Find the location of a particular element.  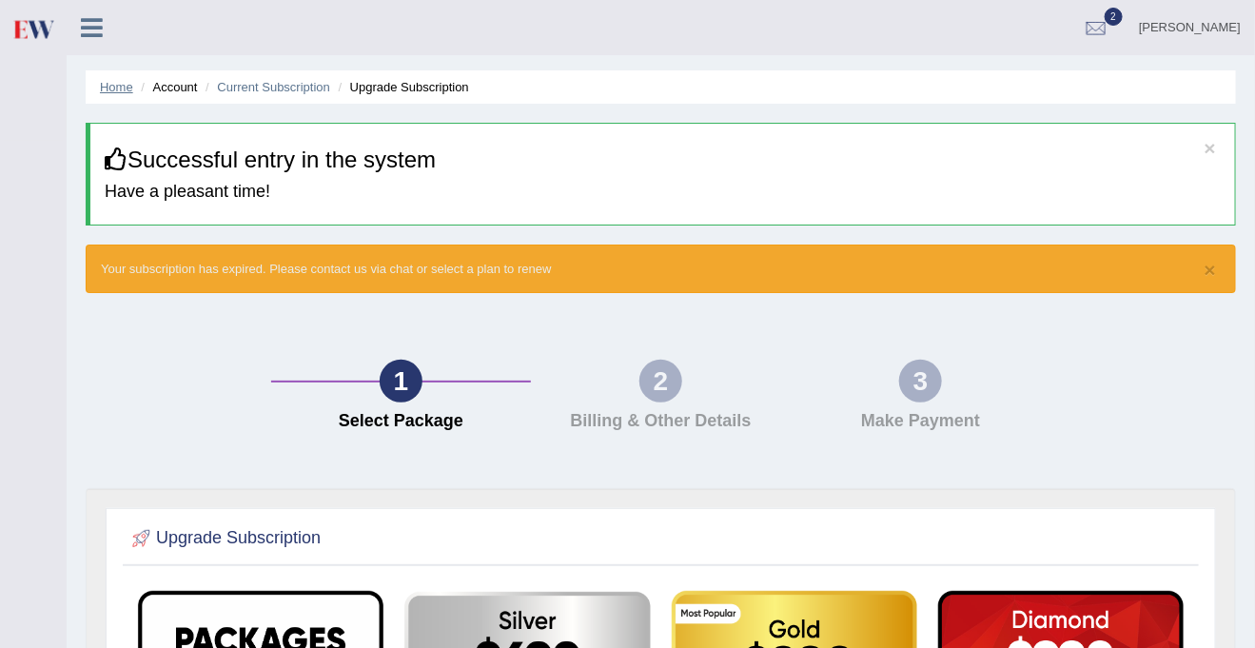

div: 3 is located at coordinates (920, 380).